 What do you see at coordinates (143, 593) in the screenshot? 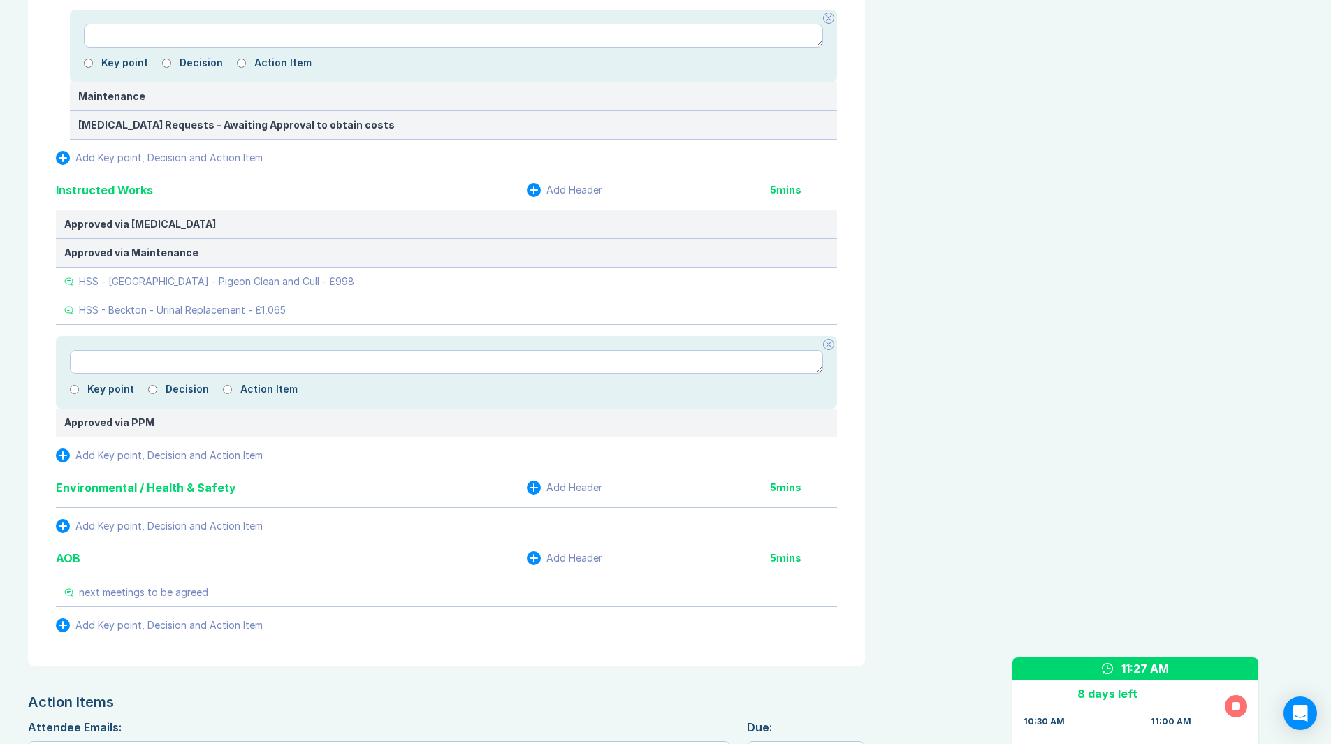
I see `div: next meetings to be agreed` at bounding box center [143, 593].